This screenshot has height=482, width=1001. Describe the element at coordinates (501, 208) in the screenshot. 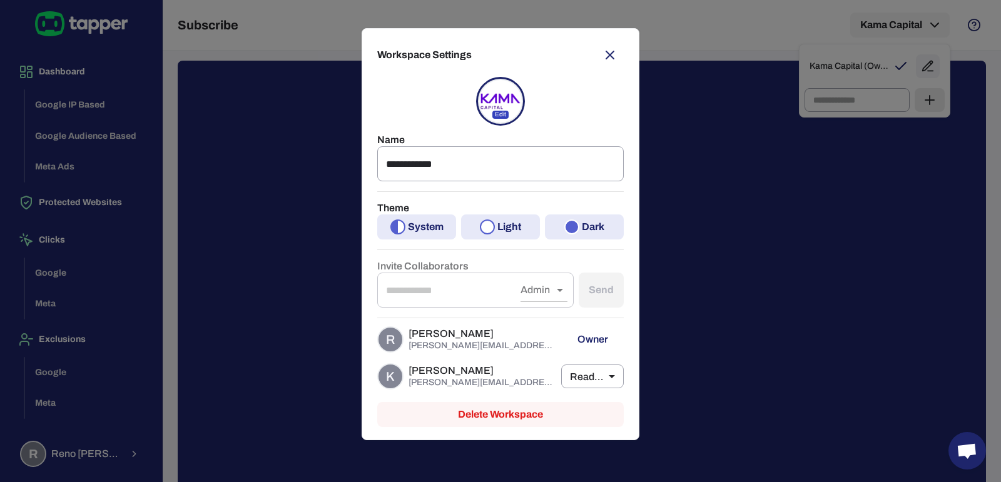

I see `p: Theme` at that location.